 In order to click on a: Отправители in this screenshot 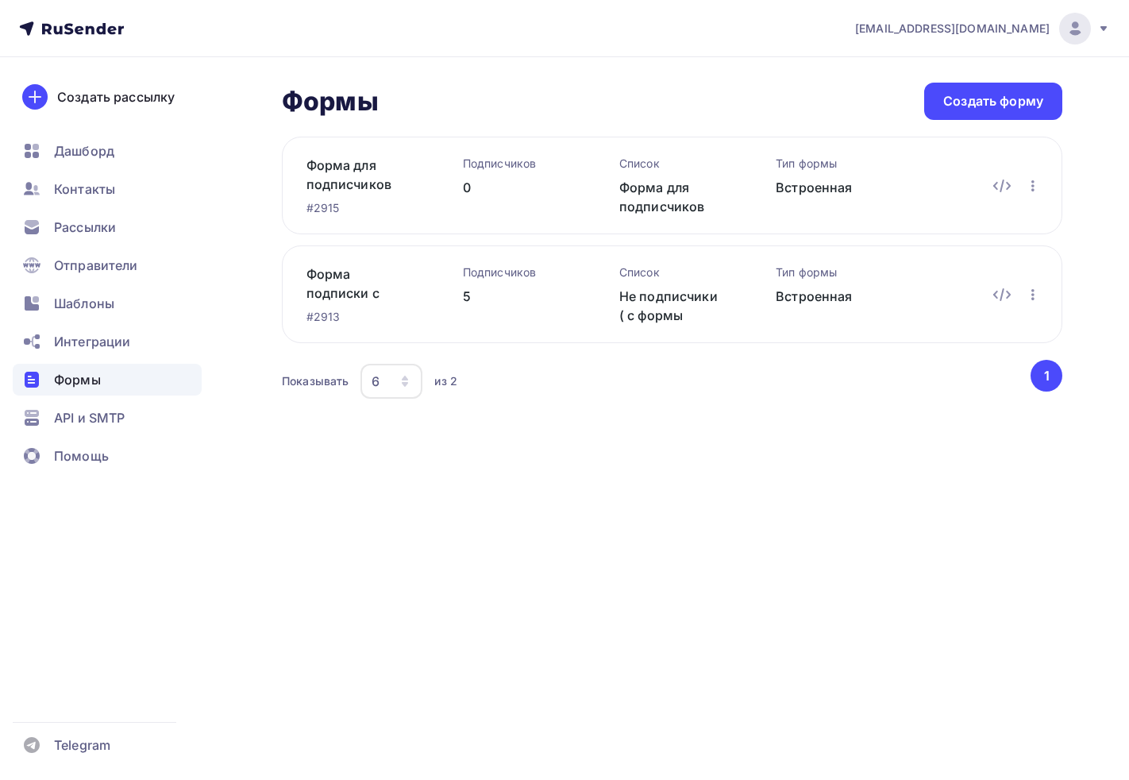, I will do `click(107, 265)`.